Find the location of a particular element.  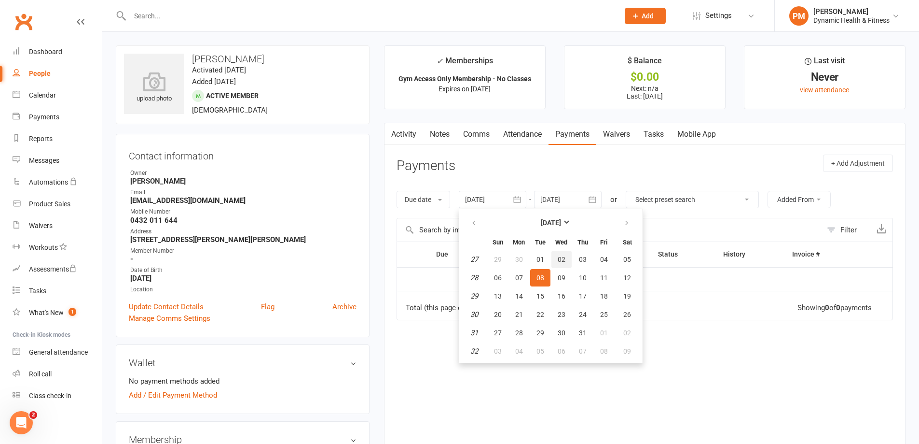

span: 17 is located at coordinates (583, 296).